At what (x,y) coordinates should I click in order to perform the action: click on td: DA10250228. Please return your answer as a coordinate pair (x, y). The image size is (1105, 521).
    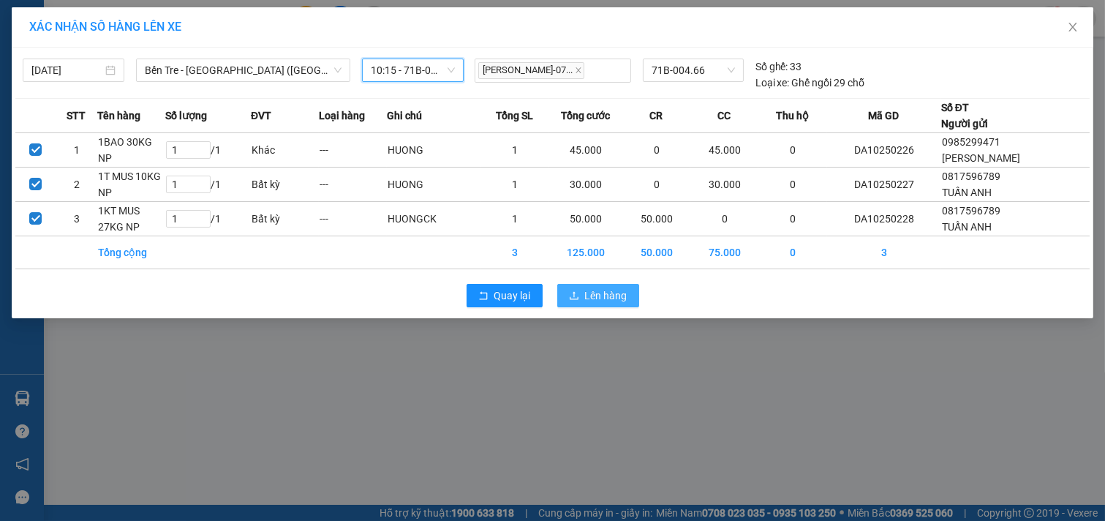
    Looking at the image, I should click on (884, 219).